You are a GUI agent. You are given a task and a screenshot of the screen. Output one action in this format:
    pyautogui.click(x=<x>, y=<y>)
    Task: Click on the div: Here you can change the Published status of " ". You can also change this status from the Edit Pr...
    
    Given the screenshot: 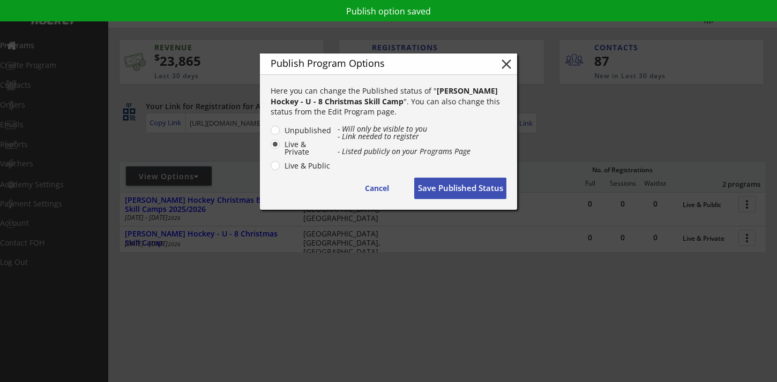 What is the action you would take?
    pyautogui.click(x=388, y=101)
    